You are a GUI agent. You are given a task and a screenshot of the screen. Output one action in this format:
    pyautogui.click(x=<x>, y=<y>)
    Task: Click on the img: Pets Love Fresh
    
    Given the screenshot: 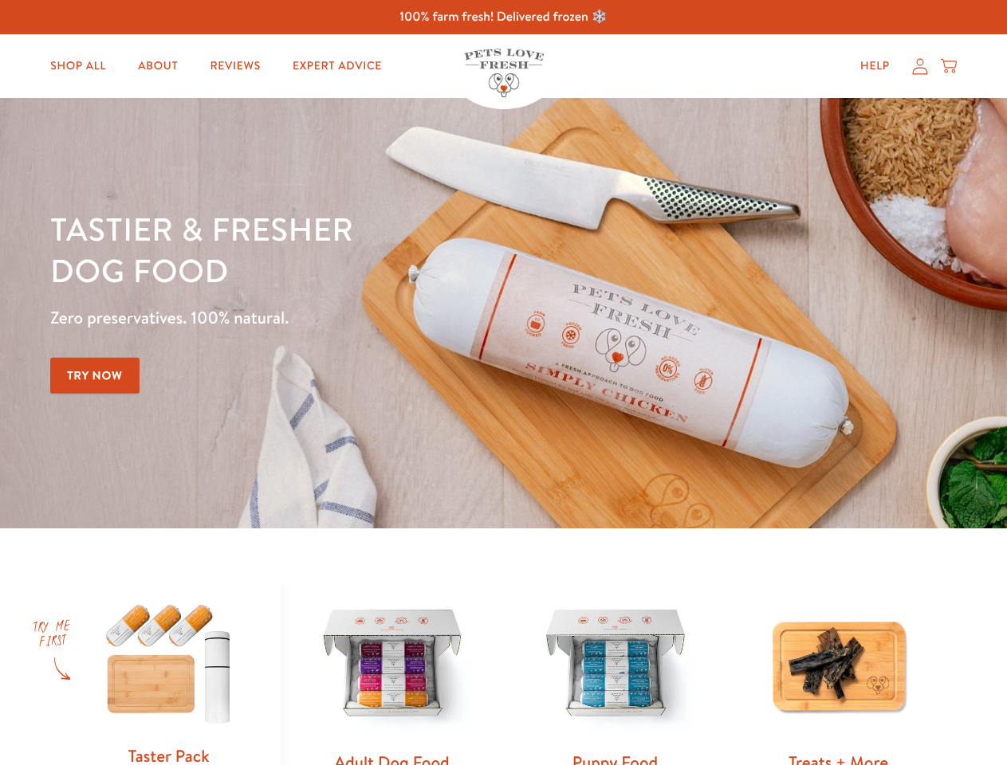 What is the action you would take?
    pyautogui.click(x=504, y=73)
    